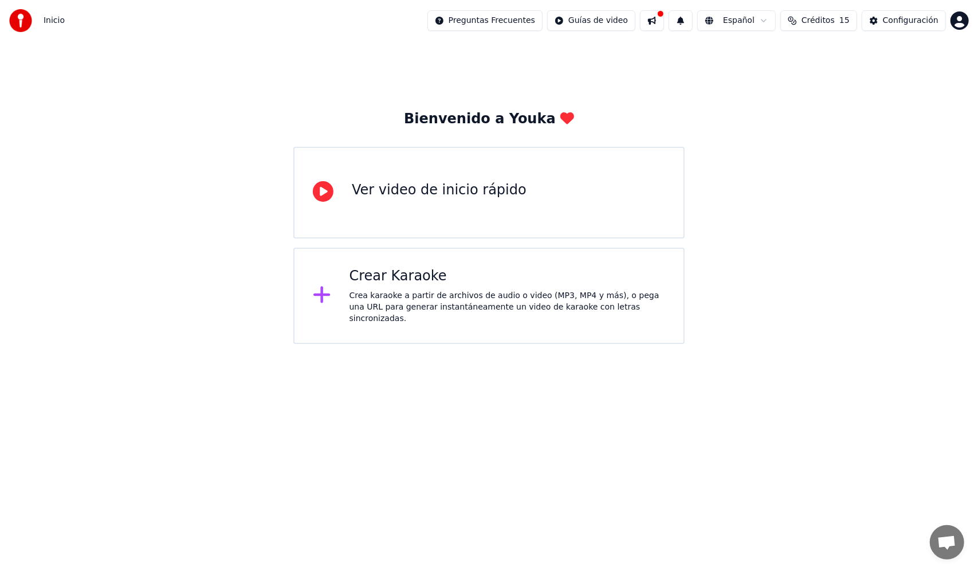 This screenshot has height=571, width=978. Describe the element at coordinates (489, 119) in the screenshot. I see `div: Bienvenido a Youka` at that location.